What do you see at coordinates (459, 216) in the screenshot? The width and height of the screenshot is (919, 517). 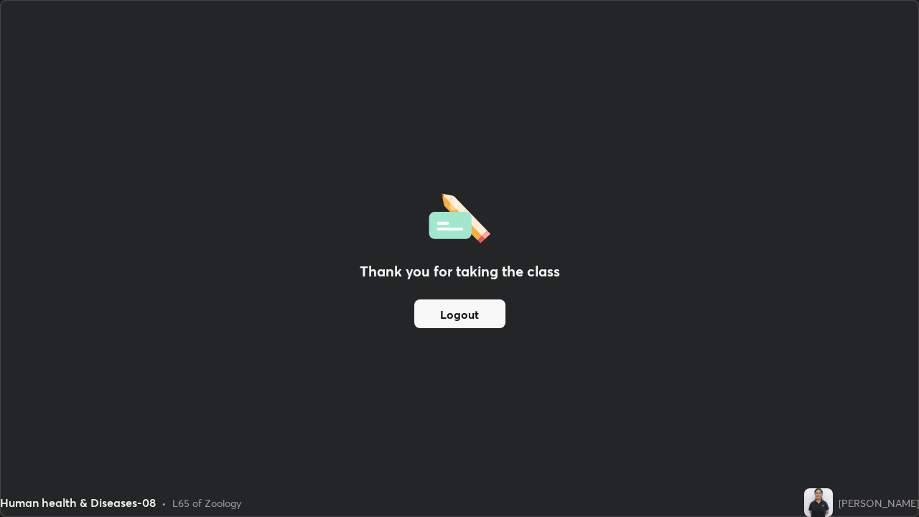 I see `img: offlineFeedback.1438e8b3.svg` at bounding box center [459, 216].